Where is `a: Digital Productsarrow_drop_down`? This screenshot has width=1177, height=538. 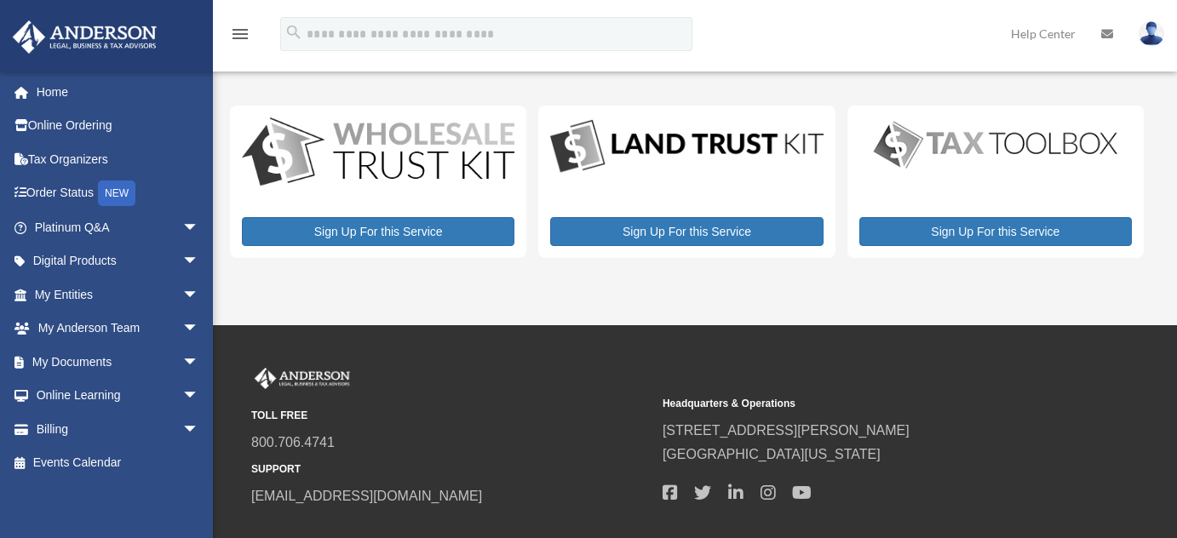
a: Digital Productsarrow_drop_down is located at coordinates (114, 261).